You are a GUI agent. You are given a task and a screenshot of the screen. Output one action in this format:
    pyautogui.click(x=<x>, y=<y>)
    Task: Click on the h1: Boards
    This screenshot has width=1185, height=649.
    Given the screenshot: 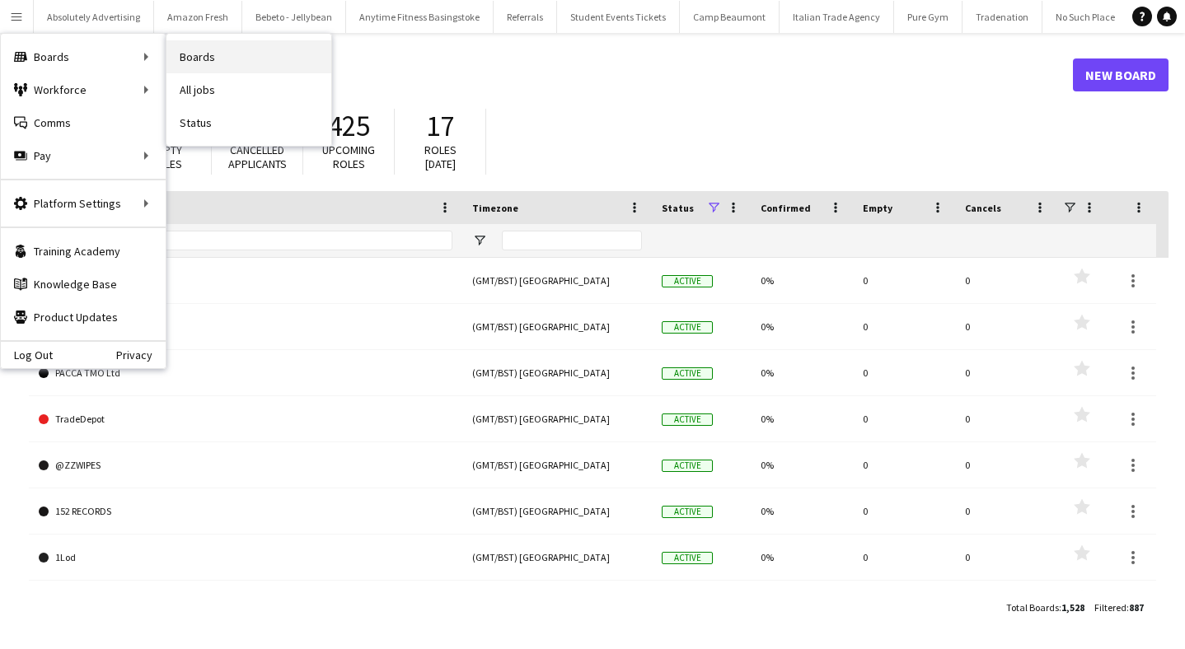 What is the action you would take?
    pyautogui.click(x=550, y=75)
    